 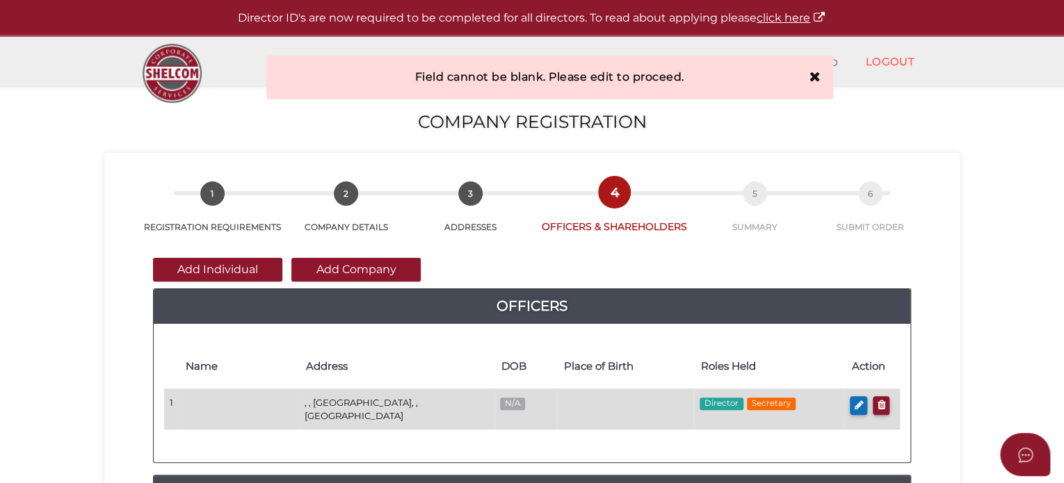 What do you see at coordinates (346, 193) in the screenshot?
I see `span: 2` at bounding box center [346, 193].